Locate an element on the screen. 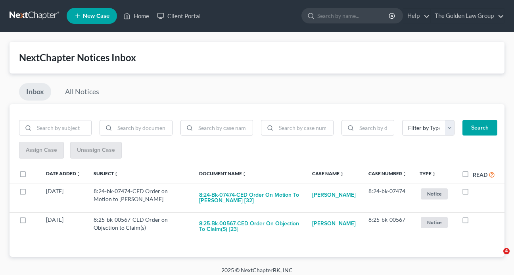 The height and width of the screenshot is (275, 514). a: Home is located at coordinates (136, 16).